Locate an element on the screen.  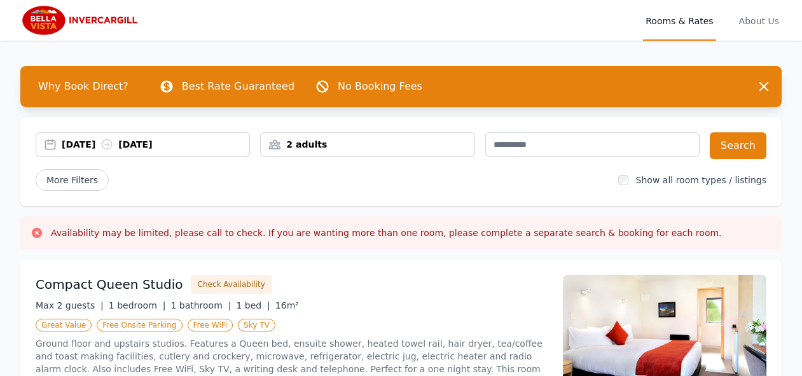
span: Max 2 guests | is located at coordinates (69, 305).